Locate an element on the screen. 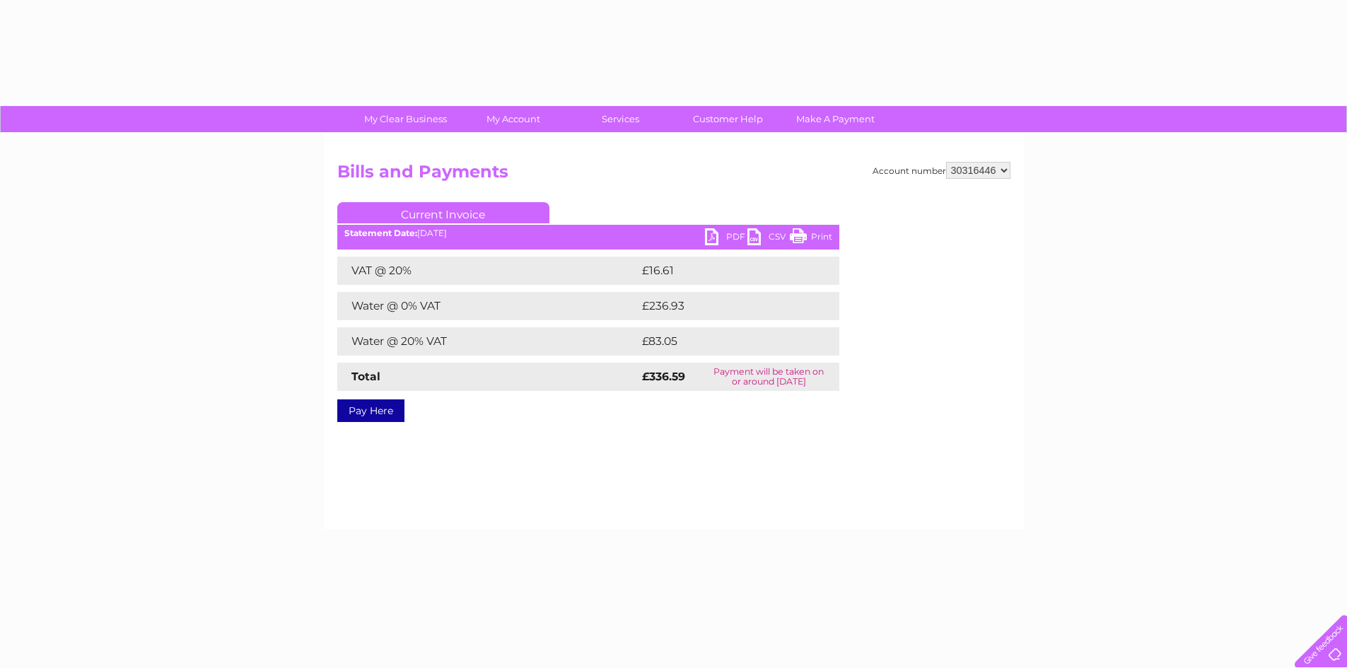  a: Customer Help is located at coordinates (727, 119).